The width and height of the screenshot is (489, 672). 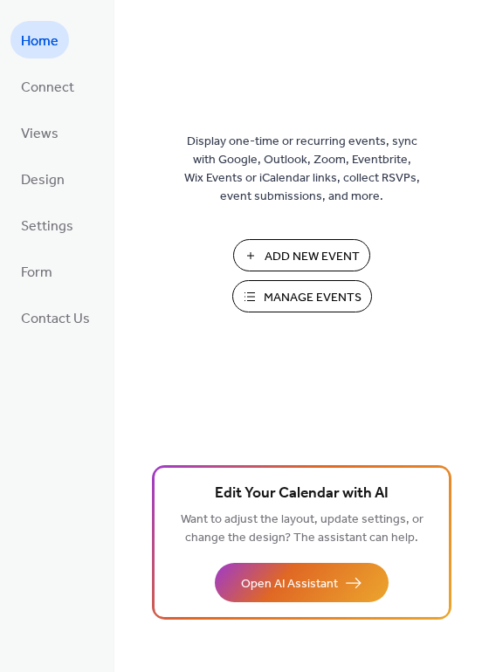 I want to click on button: Open AI Assistant, so click(x=301, y=582).